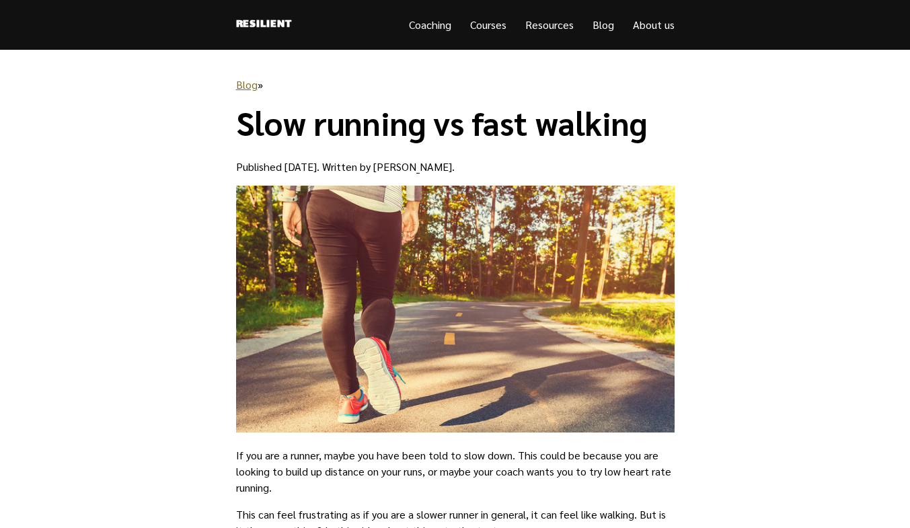  I want to click on a: Coaching, so click(430, 24).